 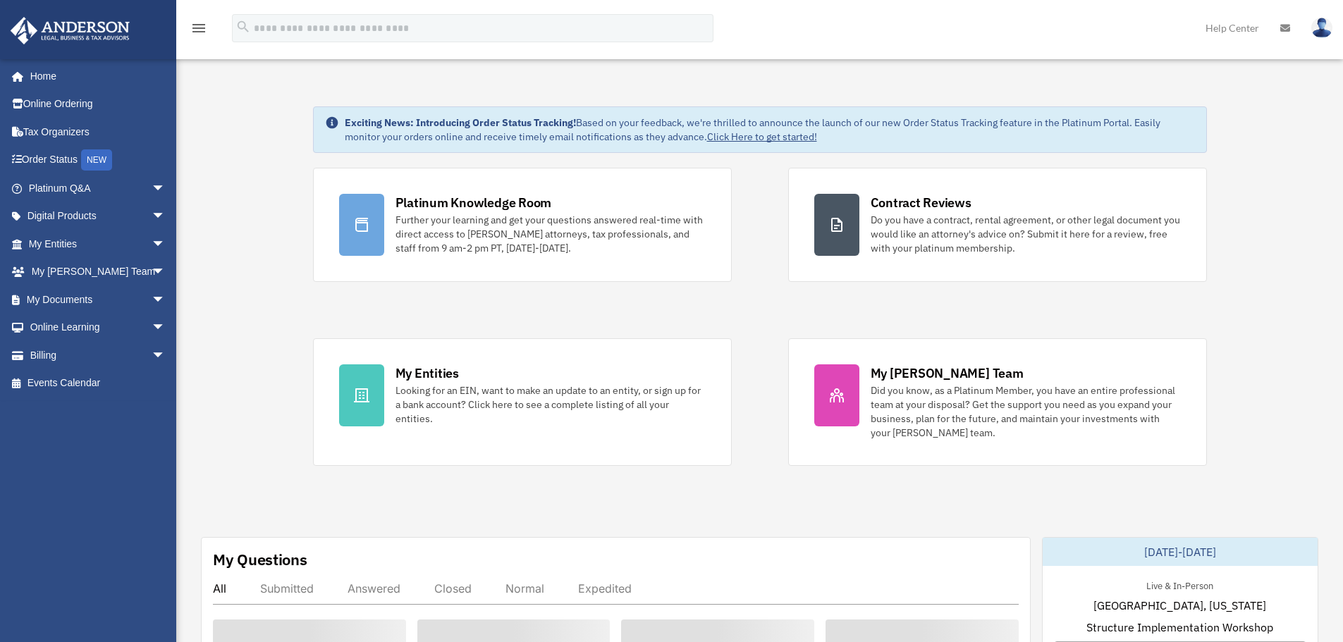 I want to click on div: Submitted, so click(x=287, y=589).